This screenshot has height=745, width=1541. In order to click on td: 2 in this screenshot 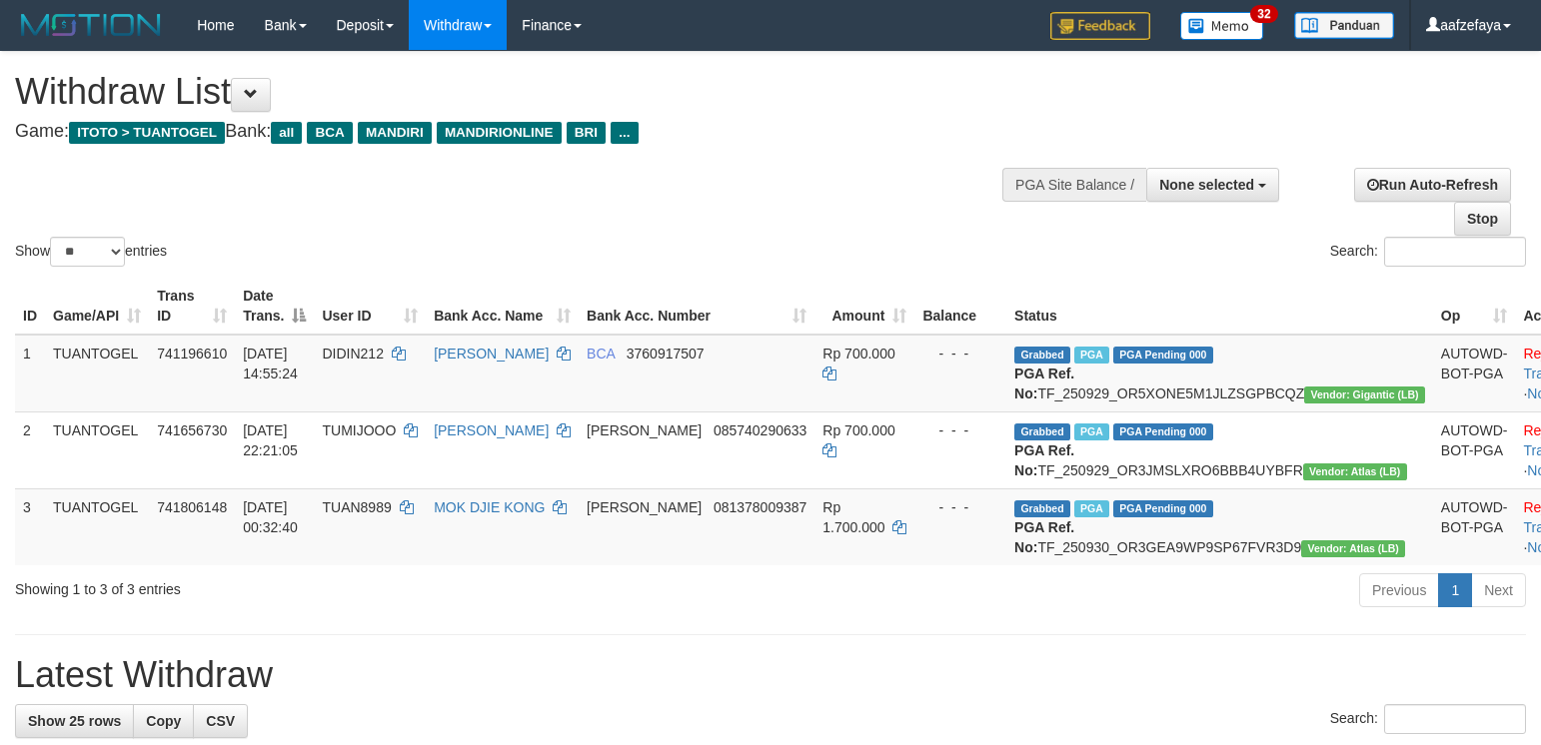, I will do `click(30, 450)`.